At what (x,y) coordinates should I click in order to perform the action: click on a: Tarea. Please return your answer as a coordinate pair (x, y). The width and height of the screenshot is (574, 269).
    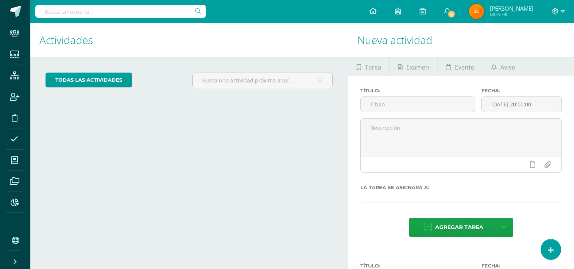
    Looking at the image, I should click on (369, 66).